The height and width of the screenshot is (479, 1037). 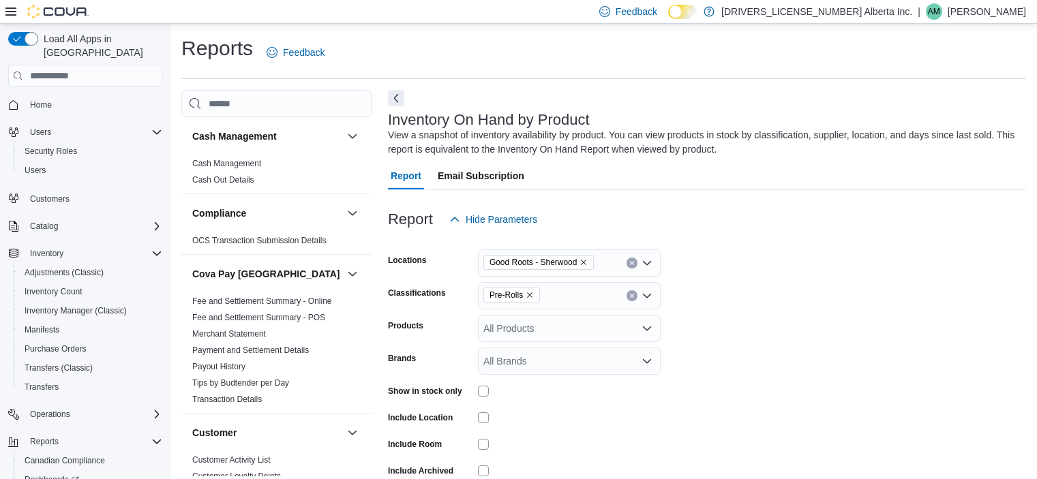 What do you see at coordinates (91, 311) in the screenshot?
I see `button: Inventory Manager (Classic)` at bounding box center [91, 311].